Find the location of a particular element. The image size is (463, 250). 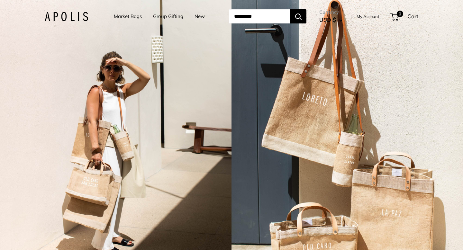

a: New is located at coordinates (200, 16).